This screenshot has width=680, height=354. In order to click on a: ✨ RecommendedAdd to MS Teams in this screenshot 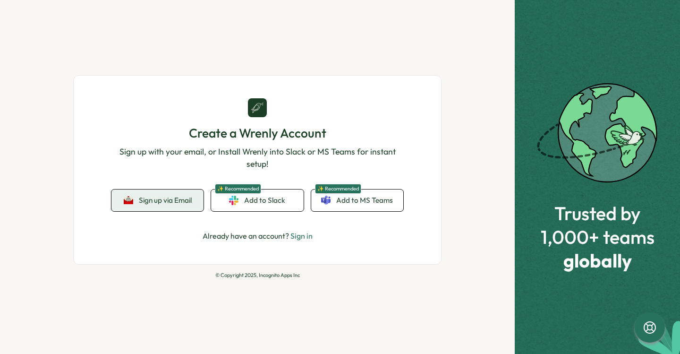, I will do `click(357, 200)`.